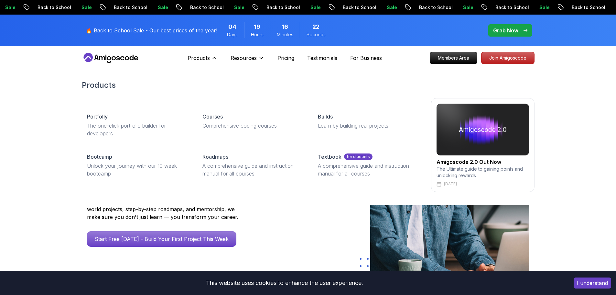 The width and height of the screenshot is (616, 295). What do you see at coordinates (308, 85) in the screenshot?
I see `h2: Products` at bounding box center [308, 85].